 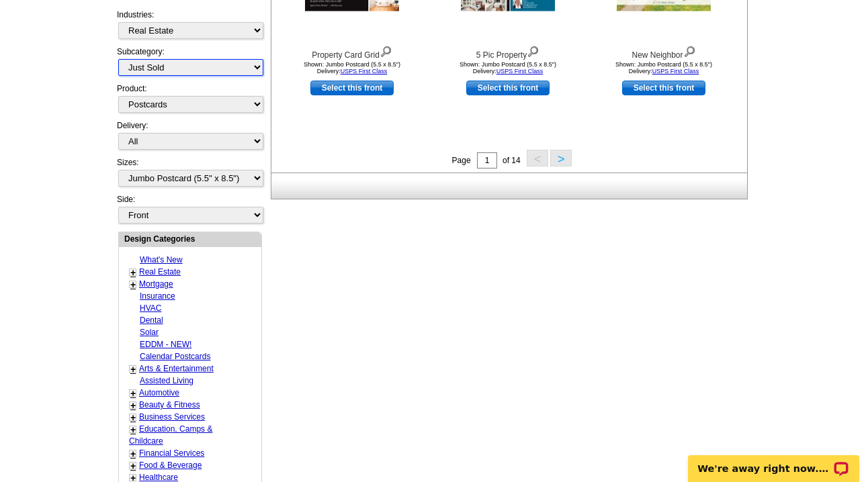 I want to click on a: Mortgage, so click(x=156, y=284).